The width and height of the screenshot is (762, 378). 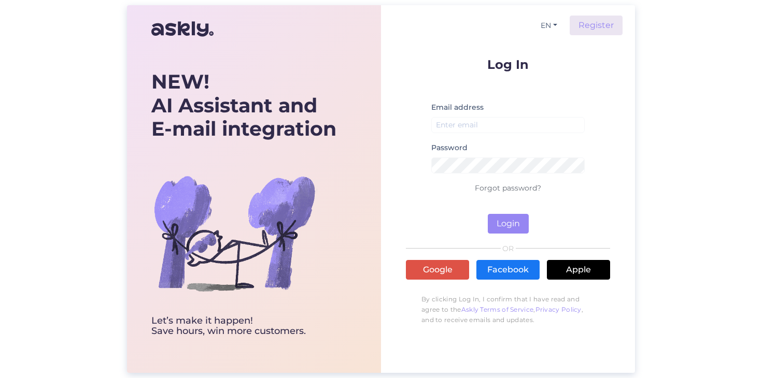 I want to click on a: Apple, so click(x=579, y=270).